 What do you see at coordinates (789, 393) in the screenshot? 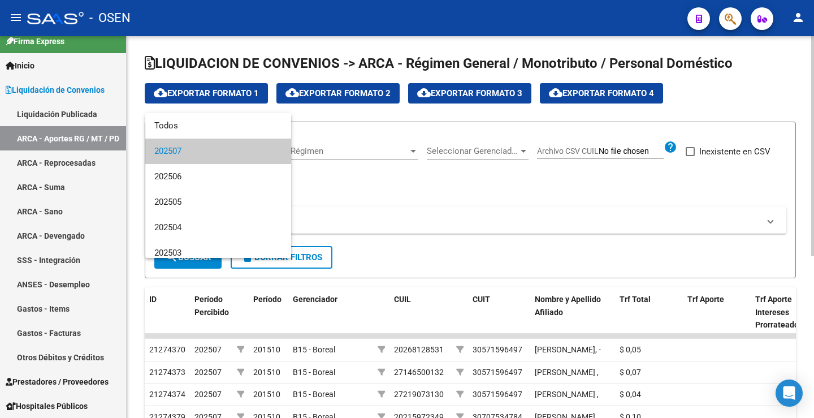
I see `div: Open Intercom Messenger` at bounding box center [789, 393].